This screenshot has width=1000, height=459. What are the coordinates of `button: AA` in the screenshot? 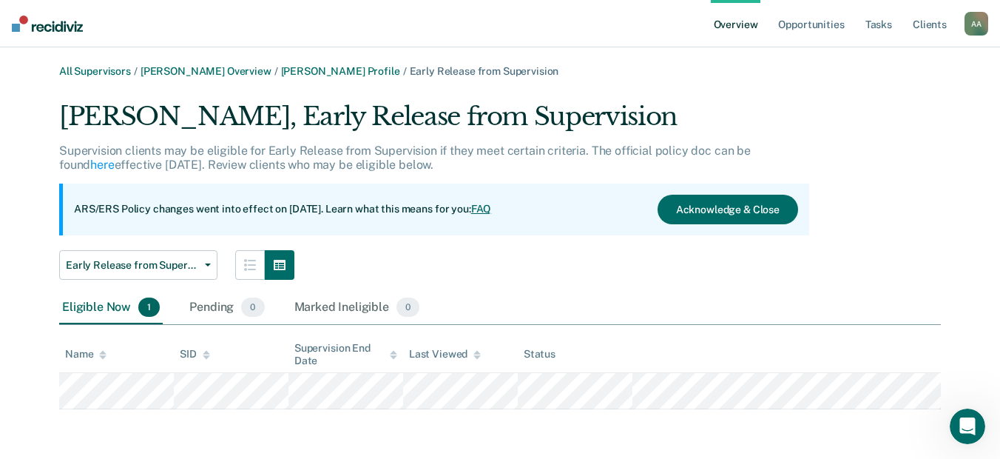 It's located at (977, 24).